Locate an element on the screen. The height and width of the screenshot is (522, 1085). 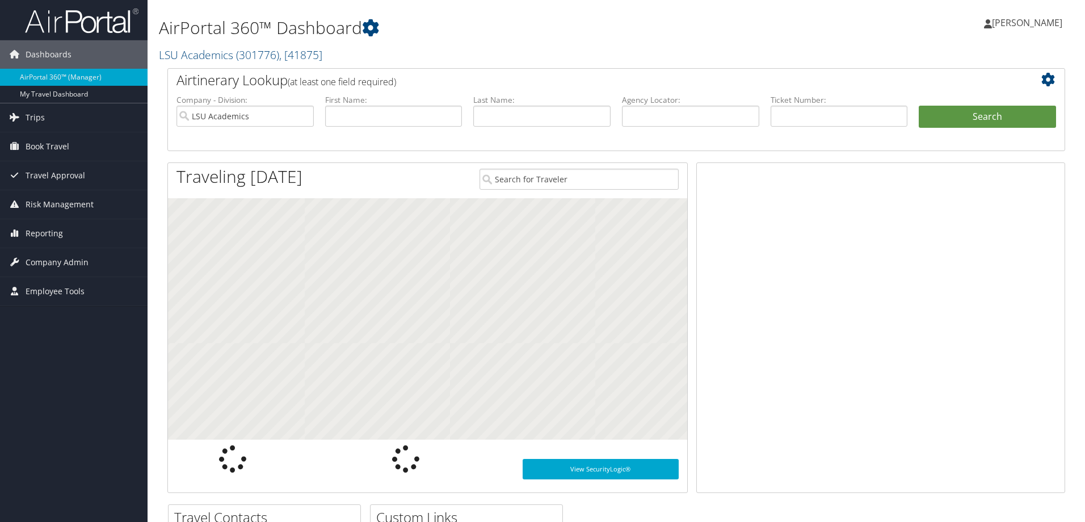
h1: AirPortal 360™ Dashboard is located at coordinates (464, 28).